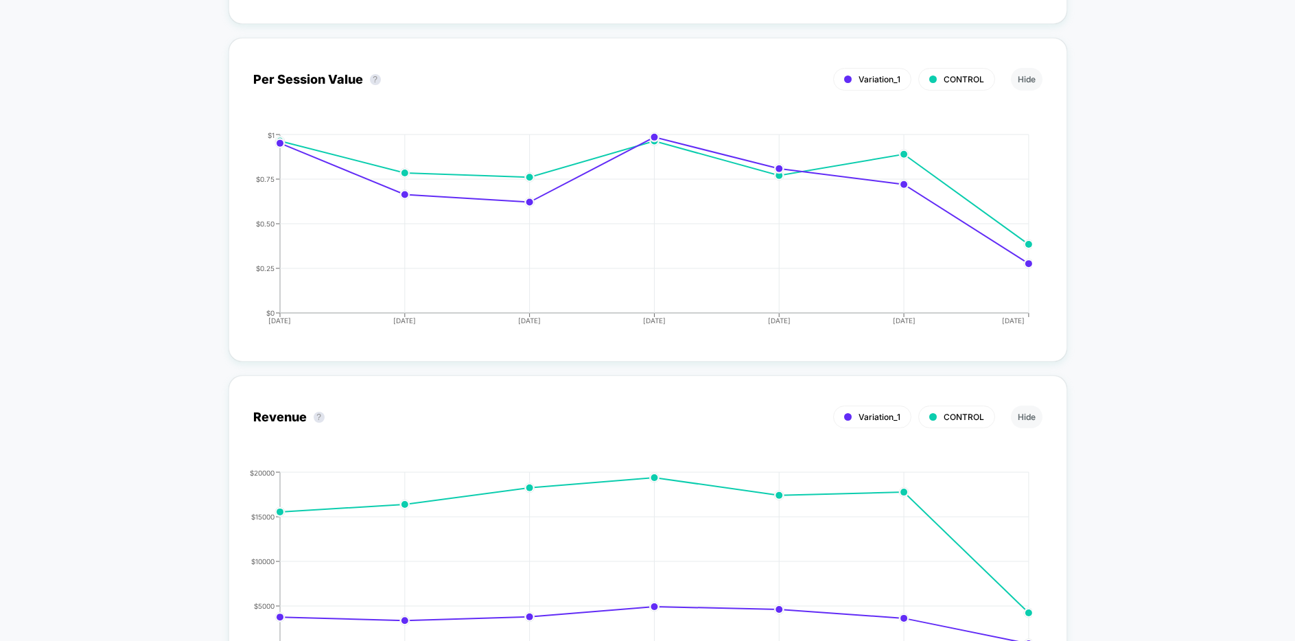 This screenshot has height=641, width=1295. Describe the element at coordinates (271, 135) in the screenshot. I see `tspan: $1` at that location.